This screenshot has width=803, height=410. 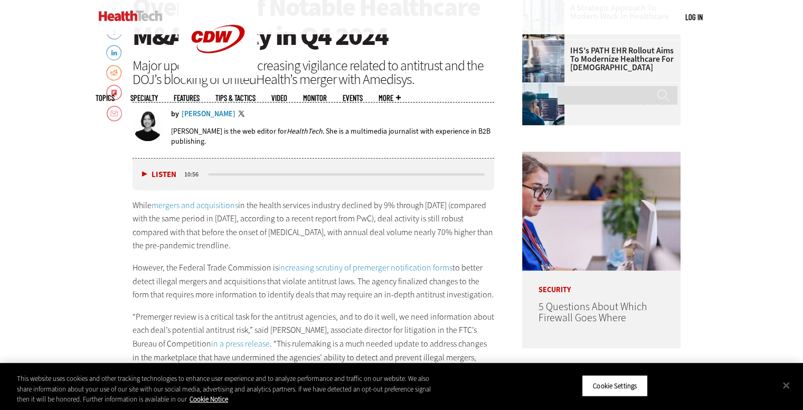 What do you see at coordinates (546, 87) in the screenshot?
I see `a: Coworkers coding` at bounding box center [546, 87].